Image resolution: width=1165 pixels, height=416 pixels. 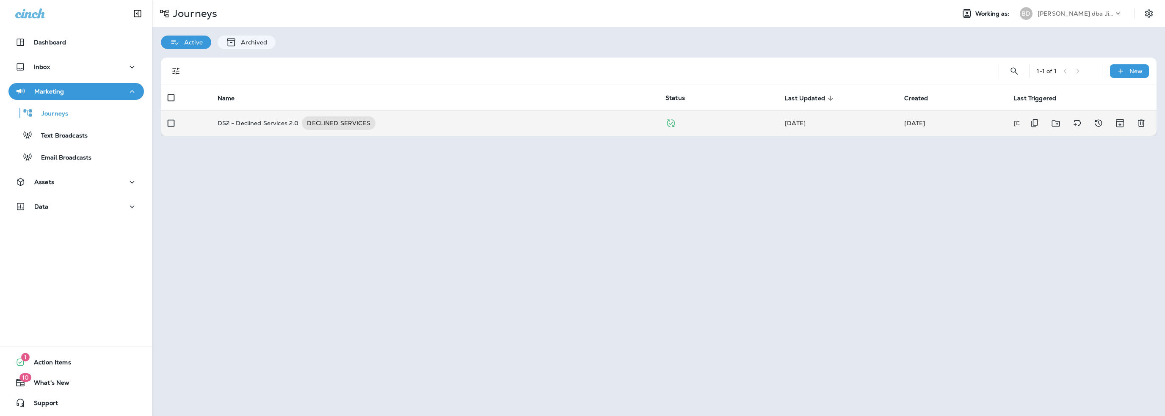 I want to click on button: Marketing, so click(x=76, y=91).